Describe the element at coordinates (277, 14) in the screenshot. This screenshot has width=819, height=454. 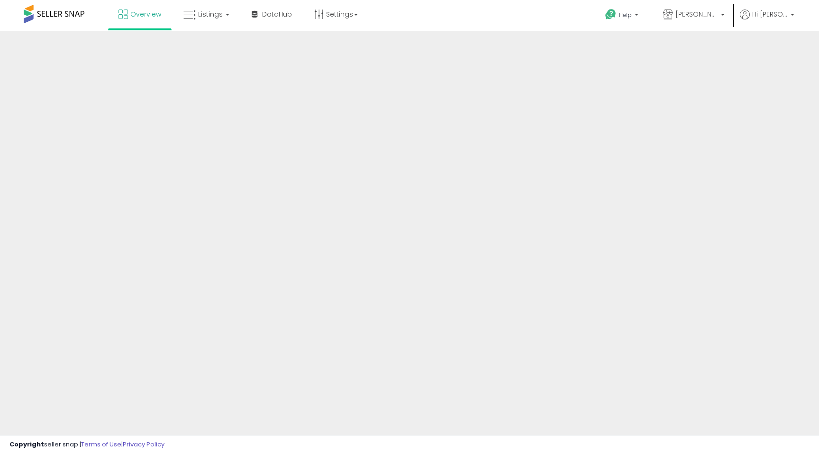
I see `span: DataHub` at that location.